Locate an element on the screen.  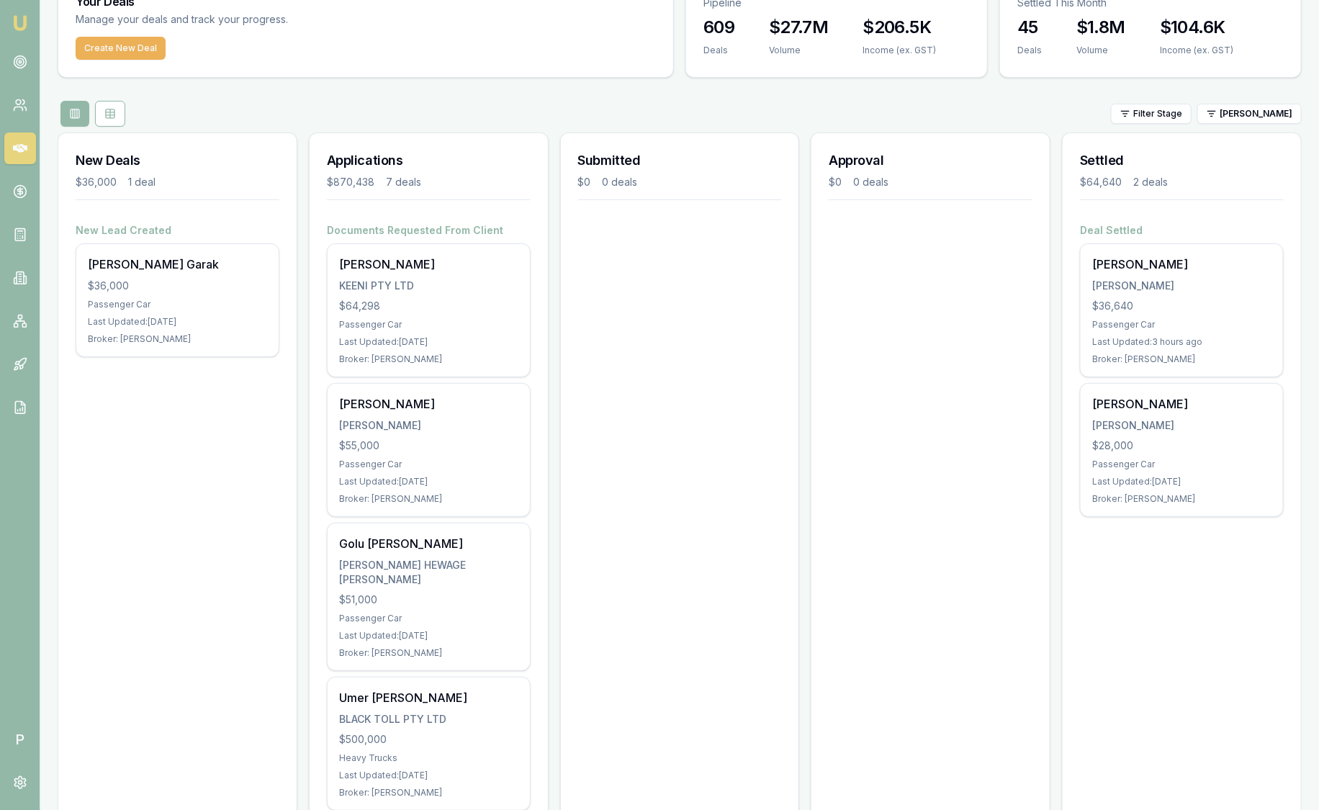
div: $28,000 is located at coordinates (1181, 446).